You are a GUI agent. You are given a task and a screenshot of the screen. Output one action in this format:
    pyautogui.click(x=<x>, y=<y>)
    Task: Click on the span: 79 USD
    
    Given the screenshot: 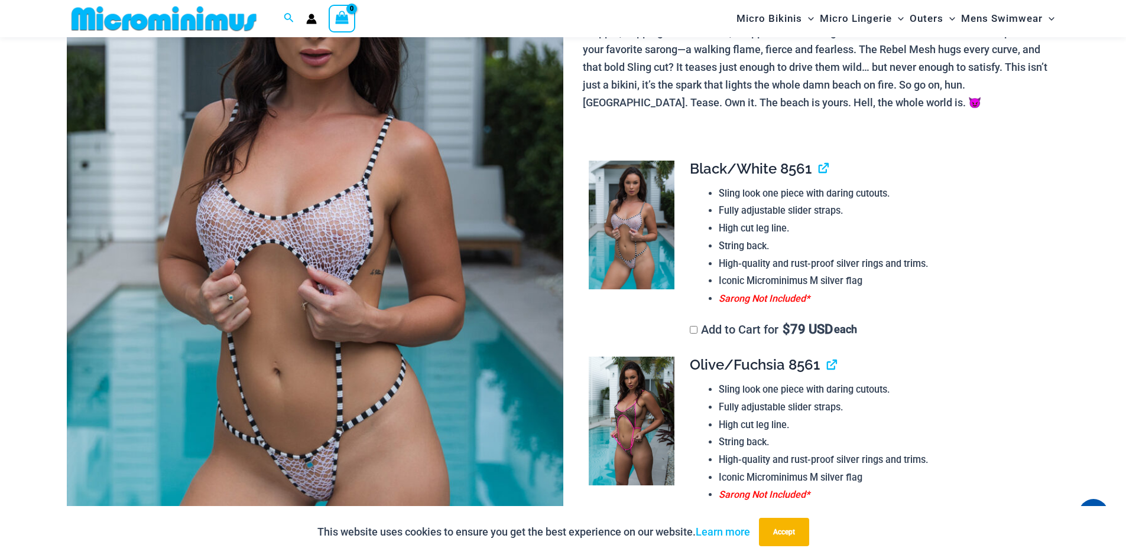 What is the action you would take?
    pyautogui.click(x=807, y=330)
    